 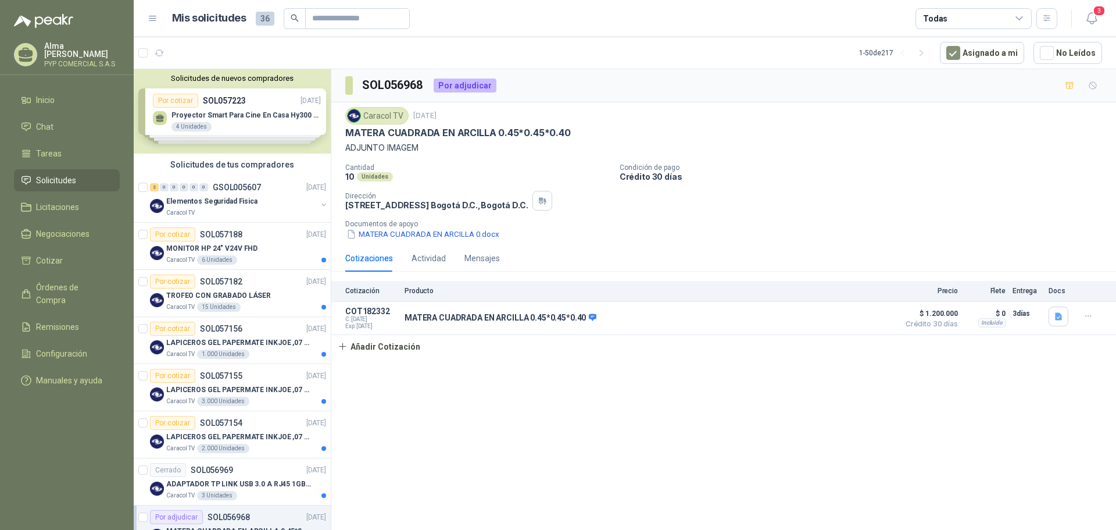 I want to click on p: MONITOR HP 24" V24V FHD, so click(x=212, y=248).